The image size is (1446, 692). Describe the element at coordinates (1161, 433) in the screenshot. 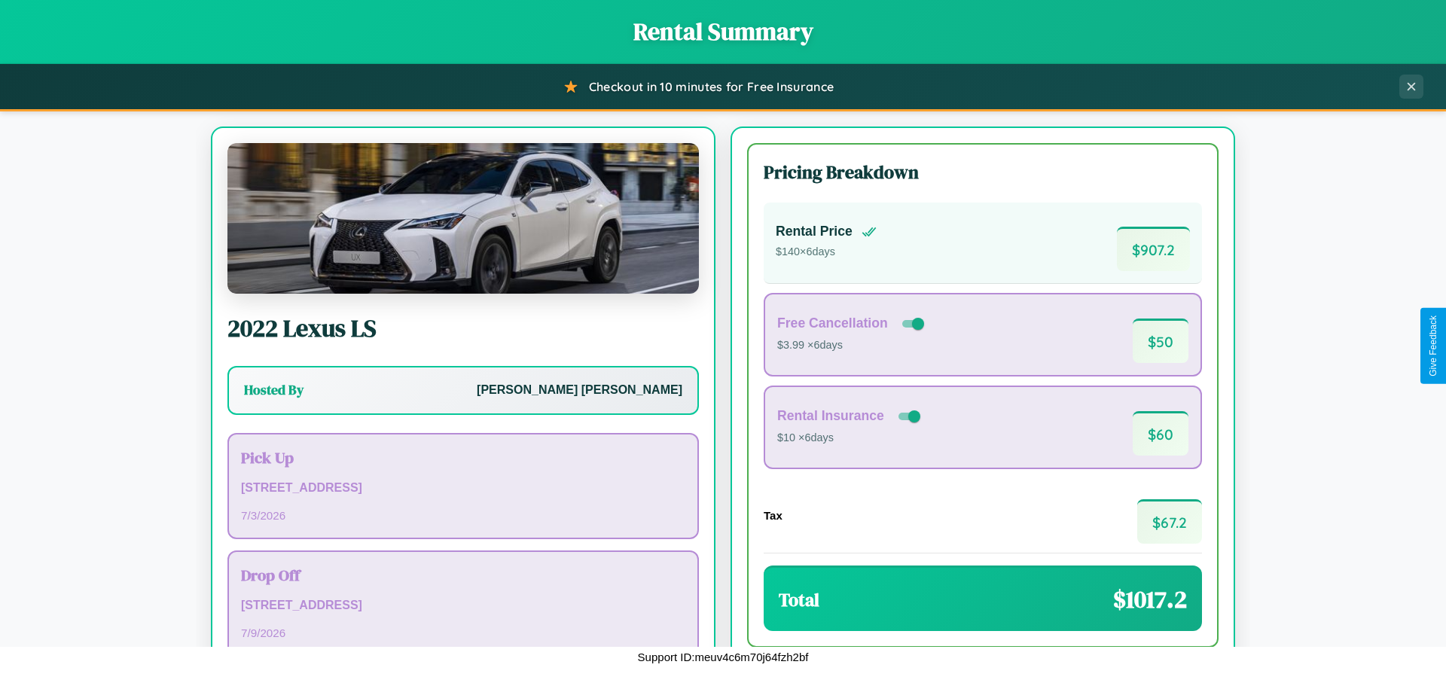

I see `span: $ 60` at that location.